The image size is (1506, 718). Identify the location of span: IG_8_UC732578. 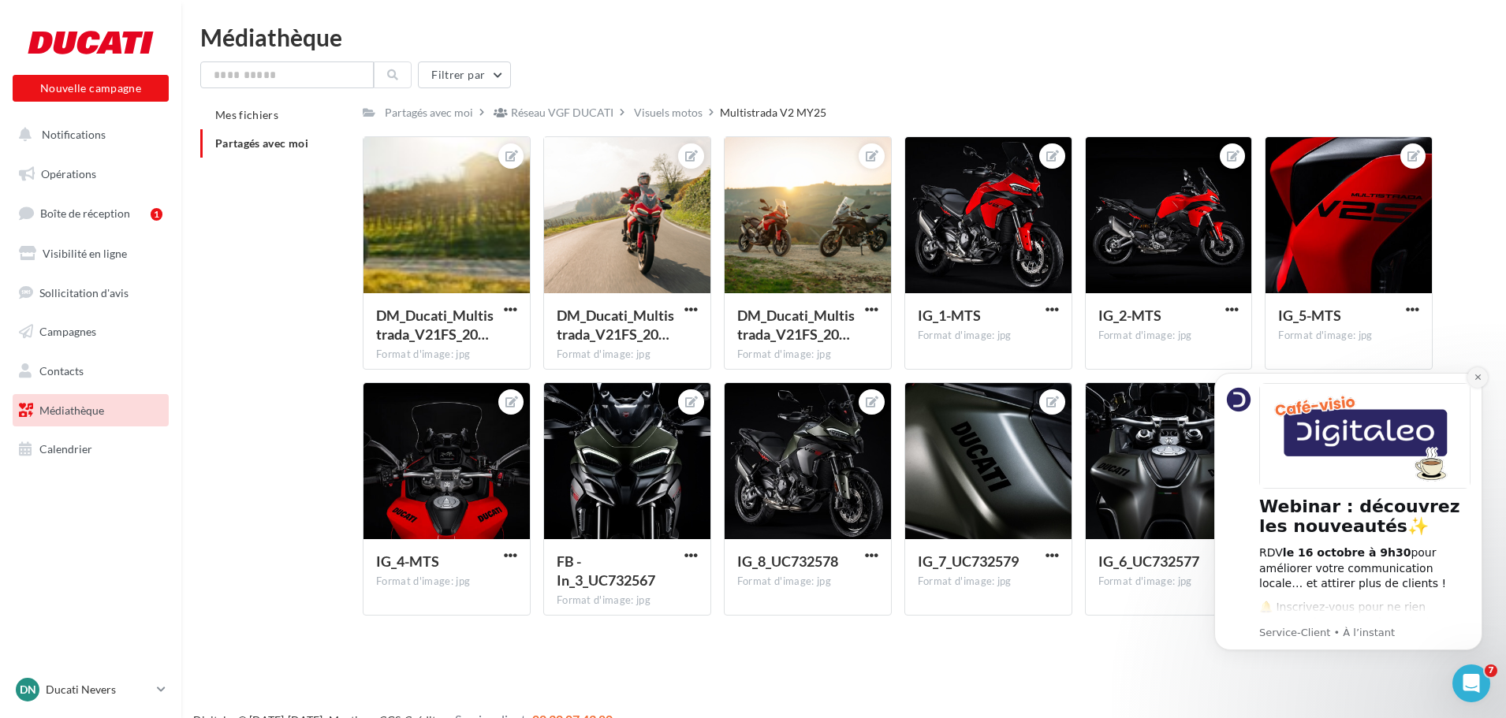
(788, 561).